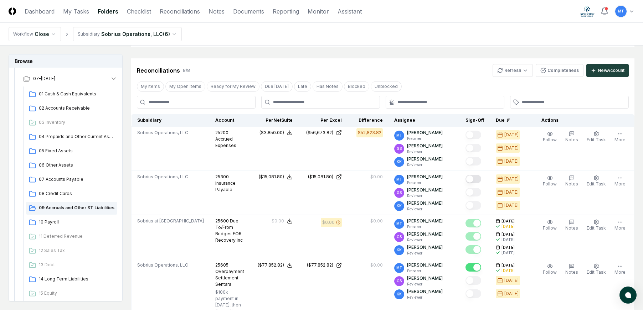  What do you see at coordinates (607, 71) in the screenshot?
I see `button: NewAccount` at bounding box center [607, 71].